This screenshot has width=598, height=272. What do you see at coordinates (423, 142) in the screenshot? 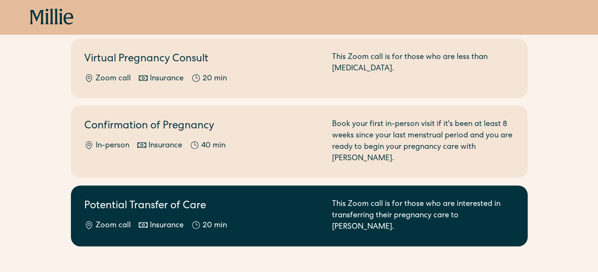
I see `div: Book your first in-person visit if it's been at least 8 weeks since your last menstrual period an...` at bounding box center [423, 142].